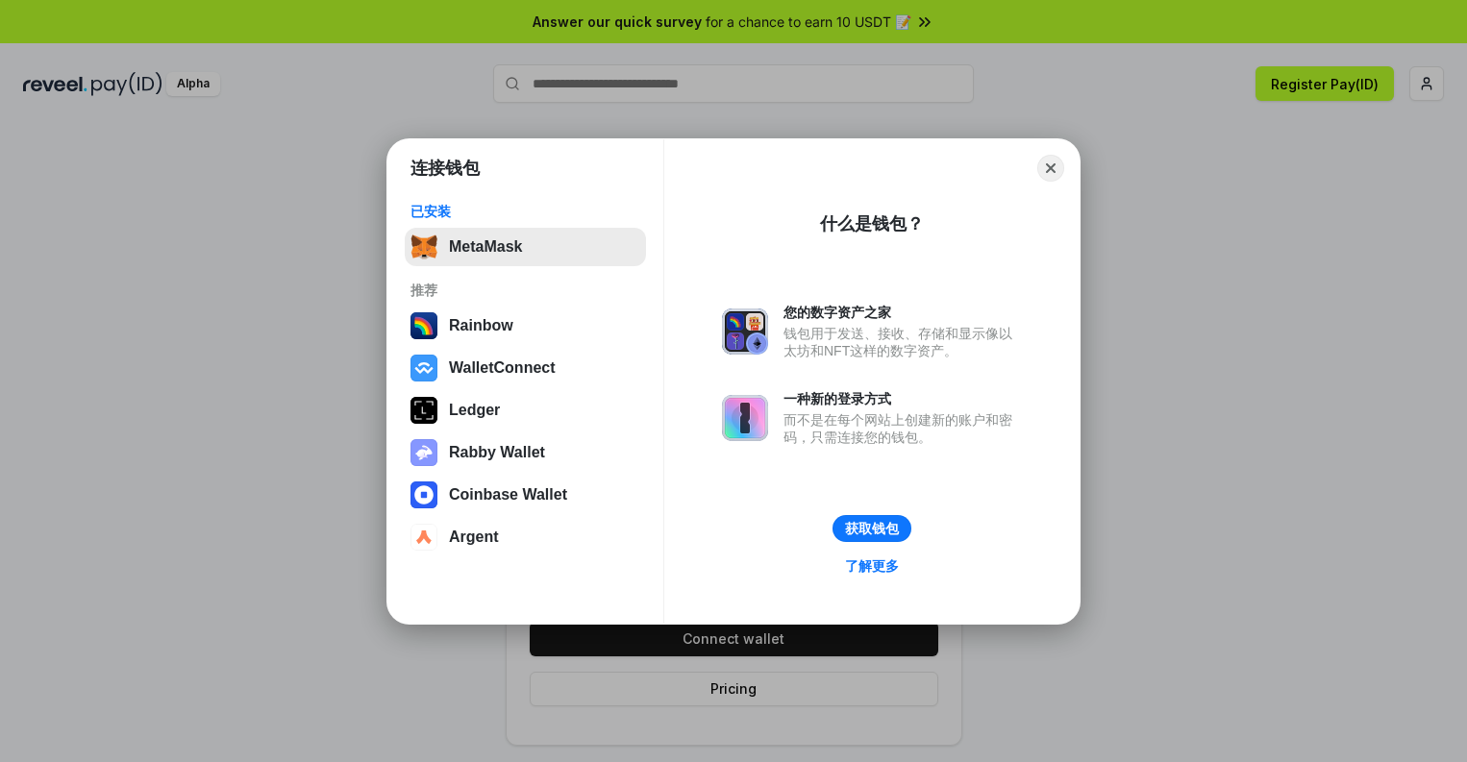 The height and width of the screenshot is (762, 1467). What do you see at coordinates (424, 410) in the screenshot?
I see `img: svg+xml,%3Csvg%20xmlns%3D%22http%3A%2F%2Fwww.w3.org%2F2000%2Fsvg%22%20width%3D%2228%22%20height%3...` at bounding box center [424, 410].